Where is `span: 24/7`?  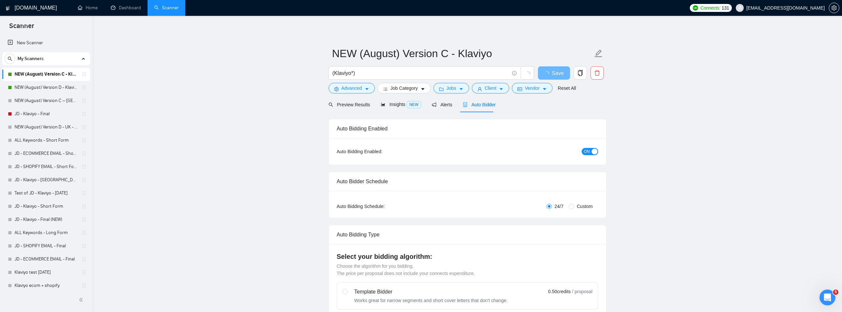
span: 24/7 is located at coordinates (559, 207).